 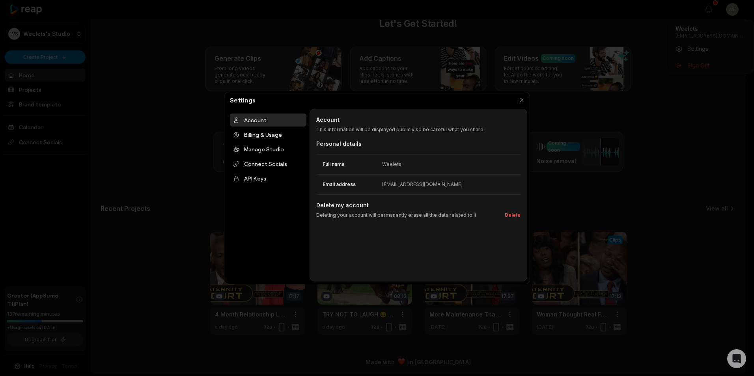 What do you see at coordinates (392, 165) in the screenshot?
I see `div: Weelets` at bounding box center [392, 165].